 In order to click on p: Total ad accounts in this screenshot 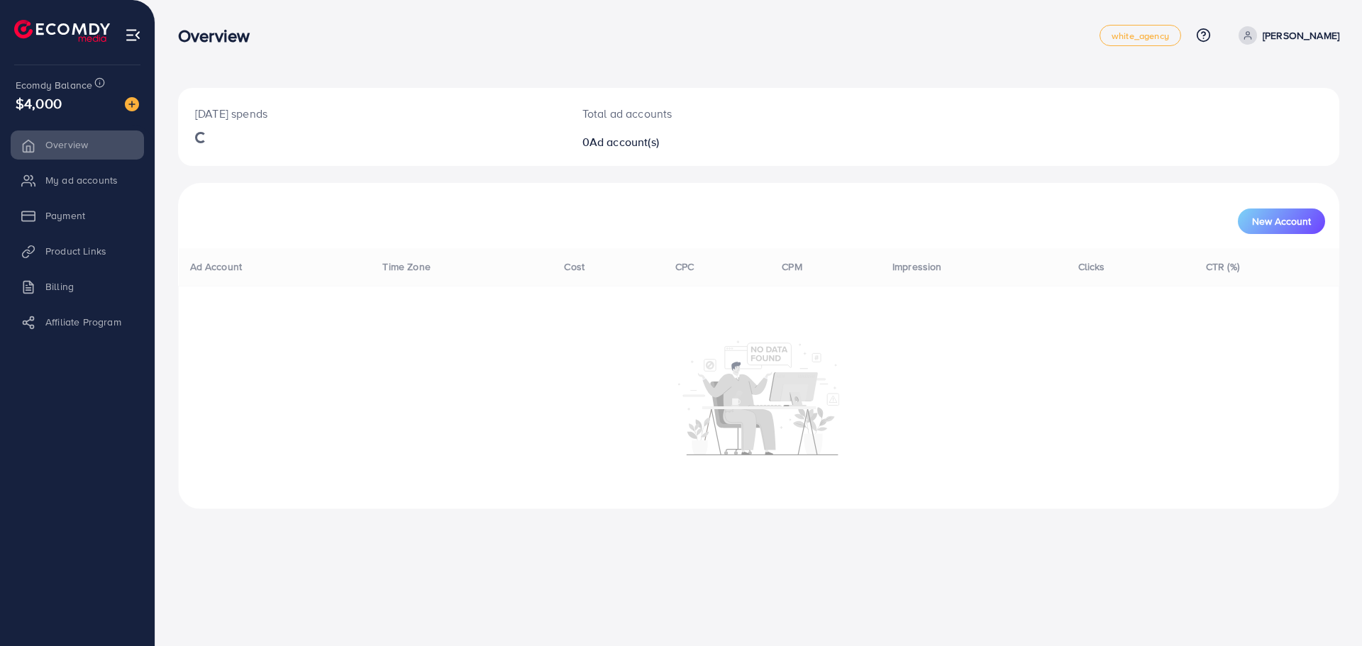, I will do `click(710, 113)`.